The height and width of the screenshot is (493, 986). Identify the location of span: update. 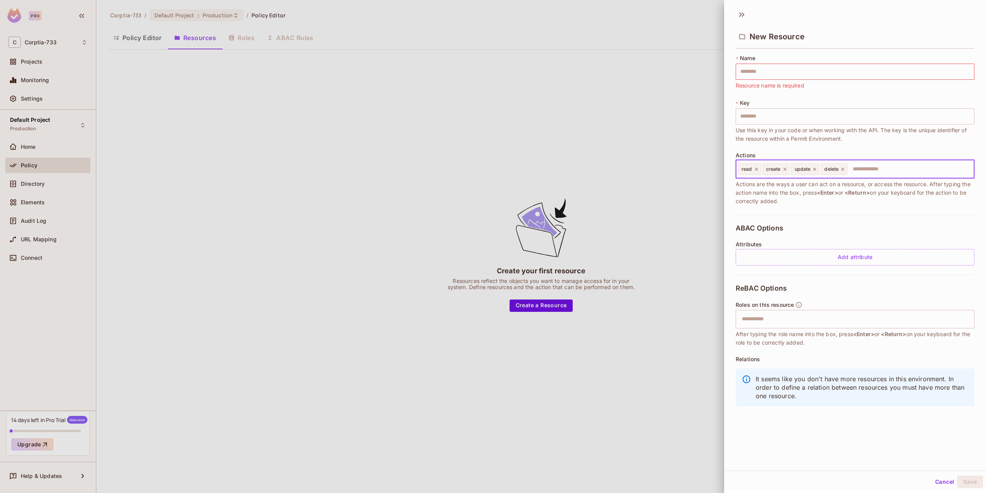
(803, 169).